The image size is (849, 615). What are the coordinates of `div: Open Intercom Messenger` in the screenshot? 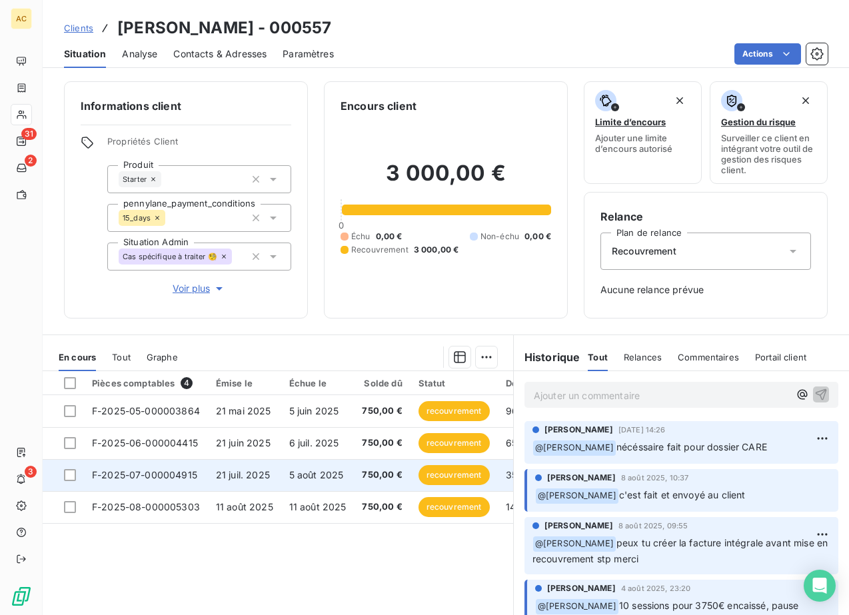 It's located at (819, 586).